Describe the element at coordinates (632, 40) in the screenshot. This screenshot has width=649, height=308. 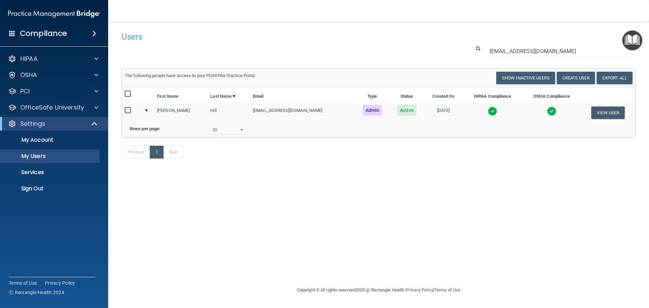
I see `button: Open Resource Center` at that location.